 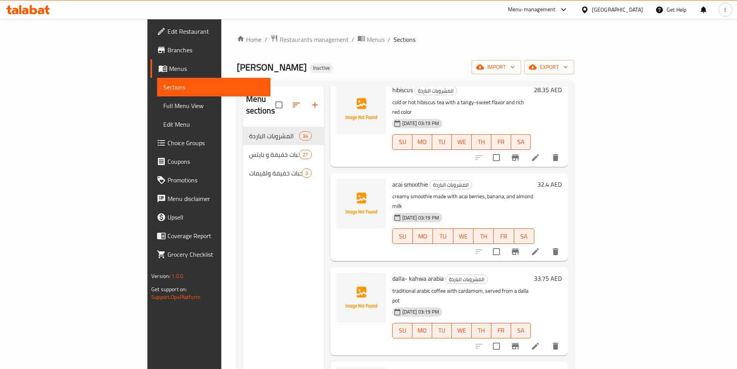 I want to click on nav: Menu sections, so click(x=284, y=154).